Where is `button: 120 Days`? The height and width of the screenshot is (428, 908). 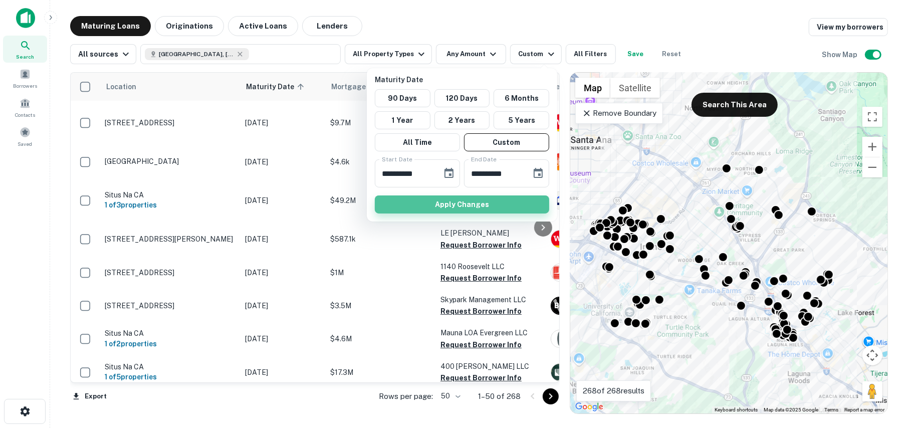 button: 120 Days is located at coordinates (462, 98).